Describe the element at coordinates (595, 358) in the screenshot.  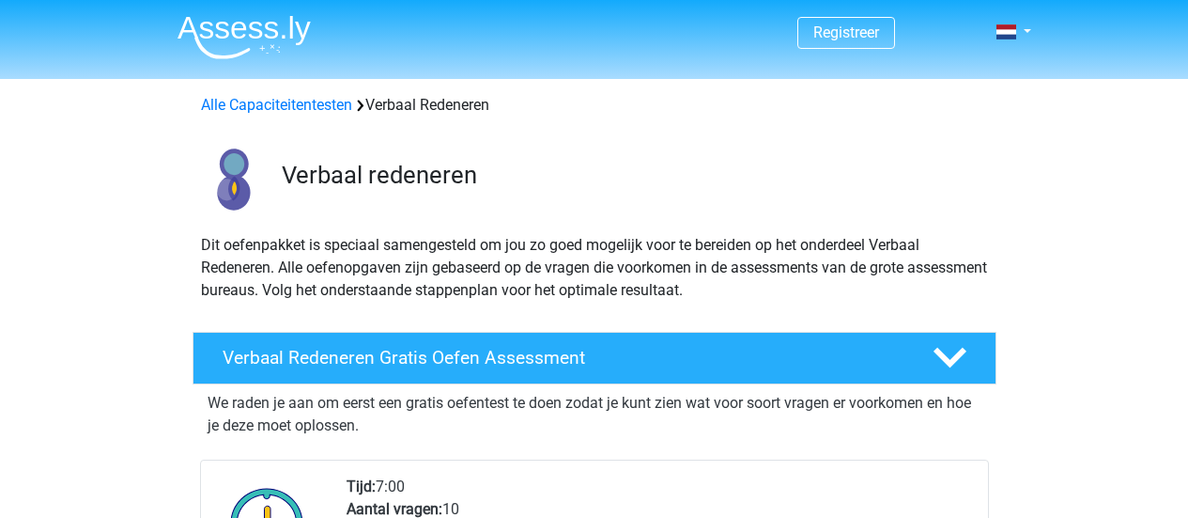
I see `a: Verbaal Redeneren Gratis Oefen Assessment` at that location.